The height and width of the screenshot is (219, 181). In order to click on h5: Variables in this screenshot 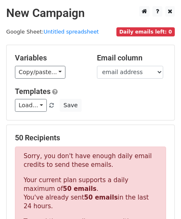, I will do `click(50, 58)`.